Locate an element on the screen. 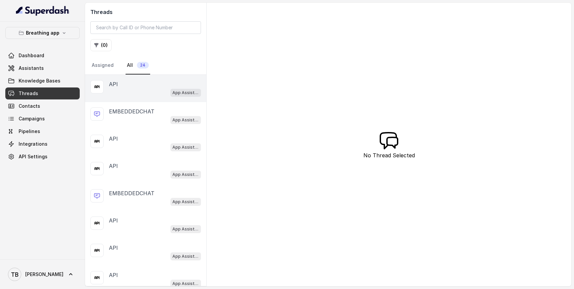 The image size is (574, 289). a: All24 is located at coordinates (138, 65).